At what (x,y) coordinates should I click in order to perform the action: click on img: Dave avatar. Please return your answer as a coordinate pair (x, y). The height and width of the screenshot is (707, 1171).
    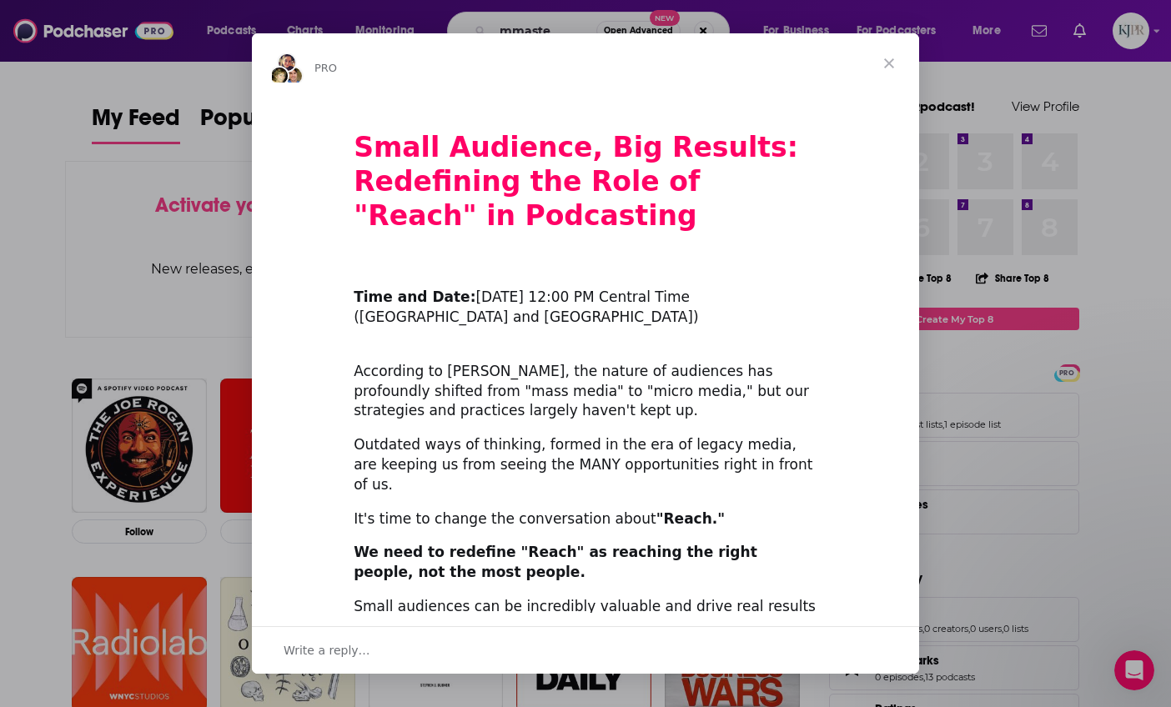
    Looking at the image, I should click on (294, 76).